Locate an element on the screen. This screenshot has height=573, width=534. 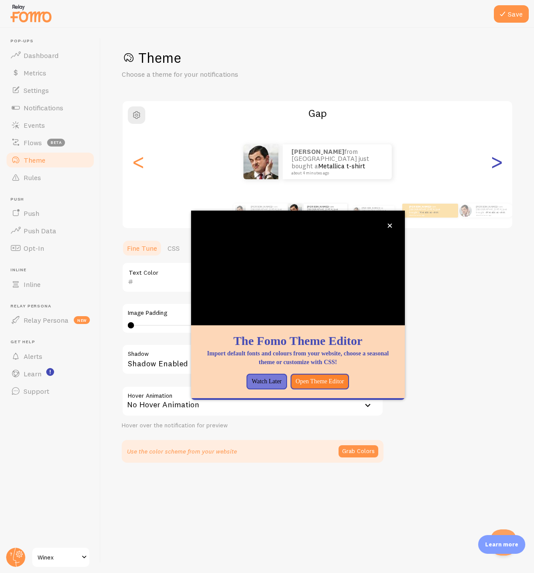
div: No Hover Animation is located at coordinates (253, 401).